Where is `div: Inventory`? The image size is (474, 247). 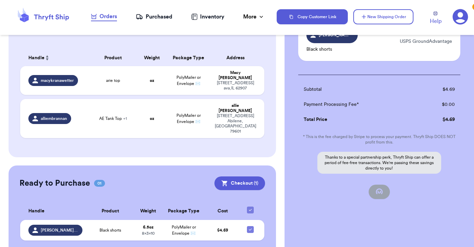
div: Inventory is located at coordinates (208, 17).